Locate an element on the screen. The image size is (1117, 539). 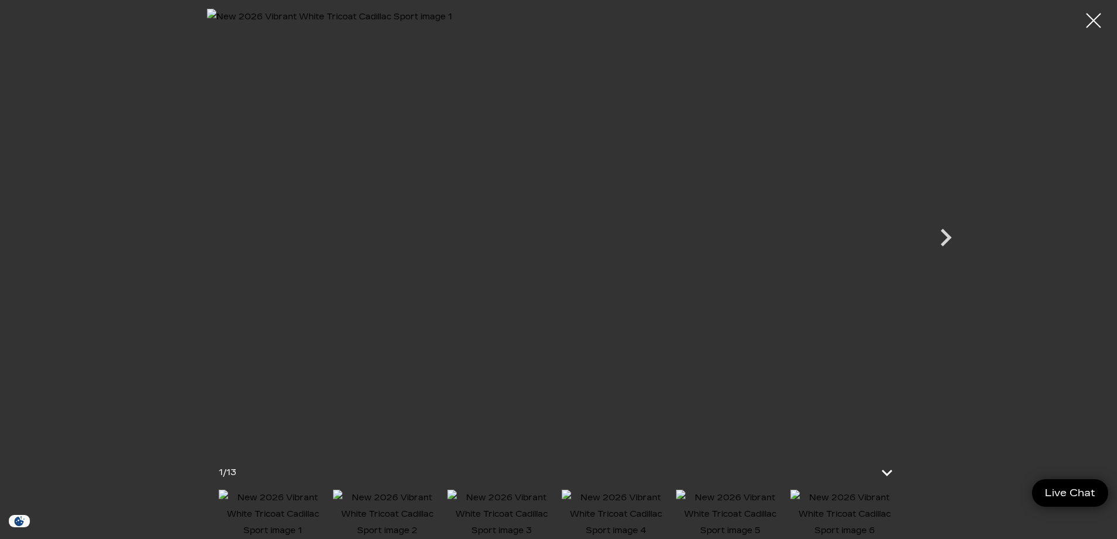
img: New 2026 Vibrant White Tricoat Cadillac Sport image 4 is located at coordinates (616, 514).